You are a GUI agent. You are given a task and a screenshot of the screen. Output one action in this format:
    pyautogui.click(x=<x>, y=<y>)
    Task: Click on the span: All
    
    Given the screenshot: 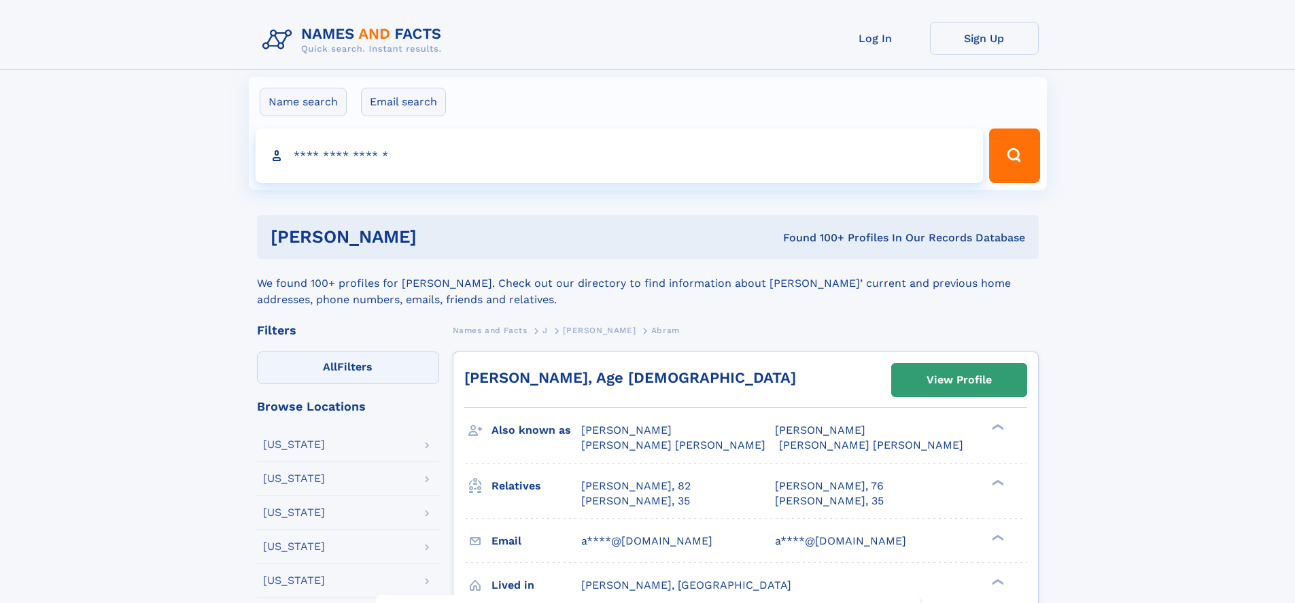 What is the action you would take?
    pyautogui.click(x=330, y=366)
    